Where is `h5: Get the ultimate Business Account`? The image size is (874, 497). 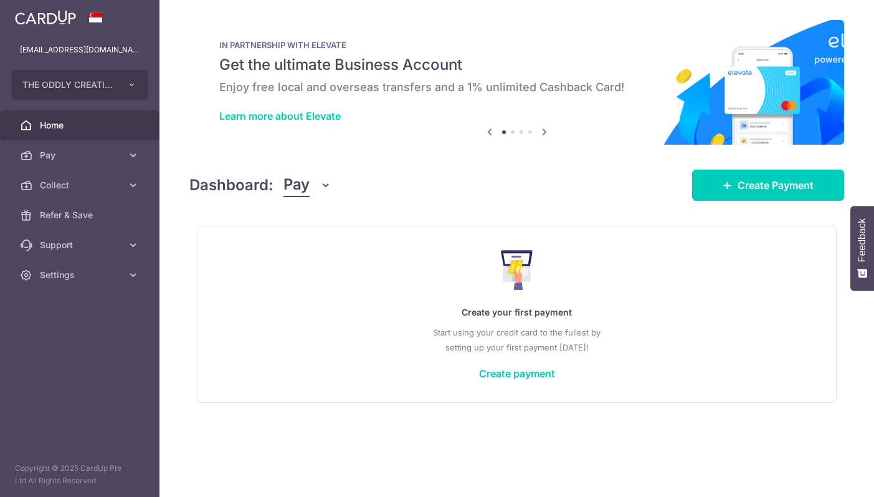 h5: Get the ultimate Business Account is located at coordinates (517, 65).